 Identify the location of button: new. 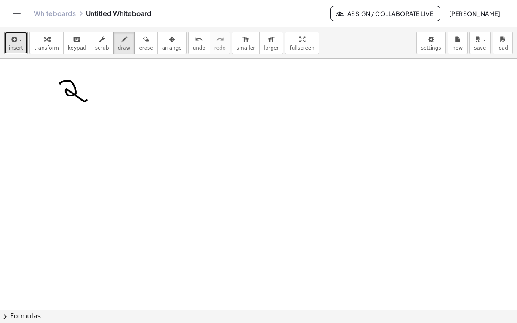
(458, 43).